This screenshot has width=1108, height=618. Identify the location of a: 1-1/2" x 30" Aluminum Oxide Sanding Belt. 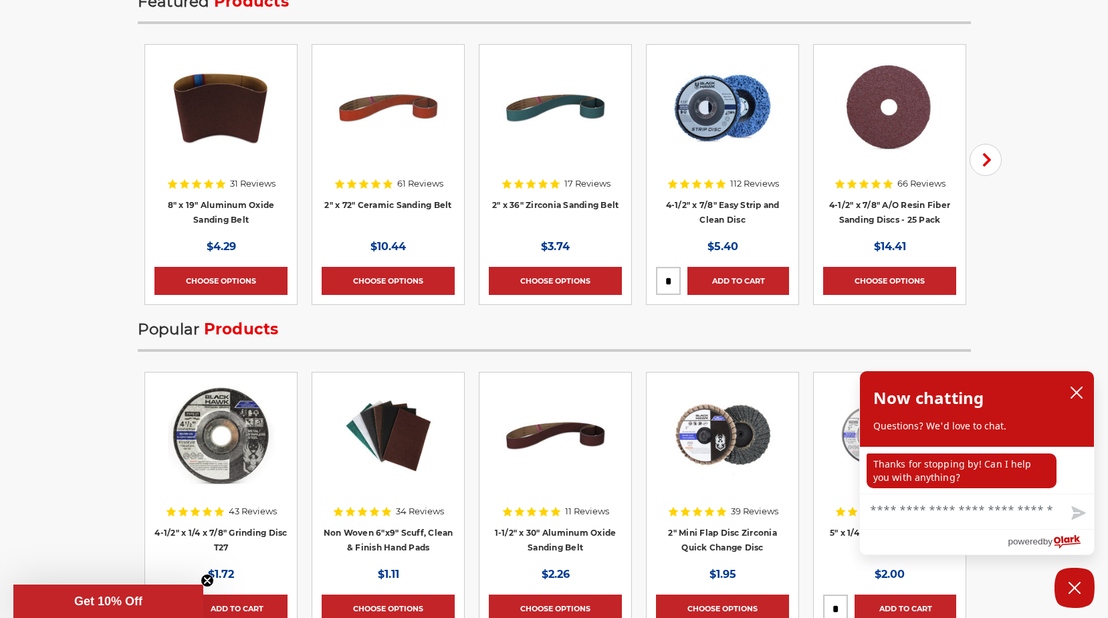
(556, 540).